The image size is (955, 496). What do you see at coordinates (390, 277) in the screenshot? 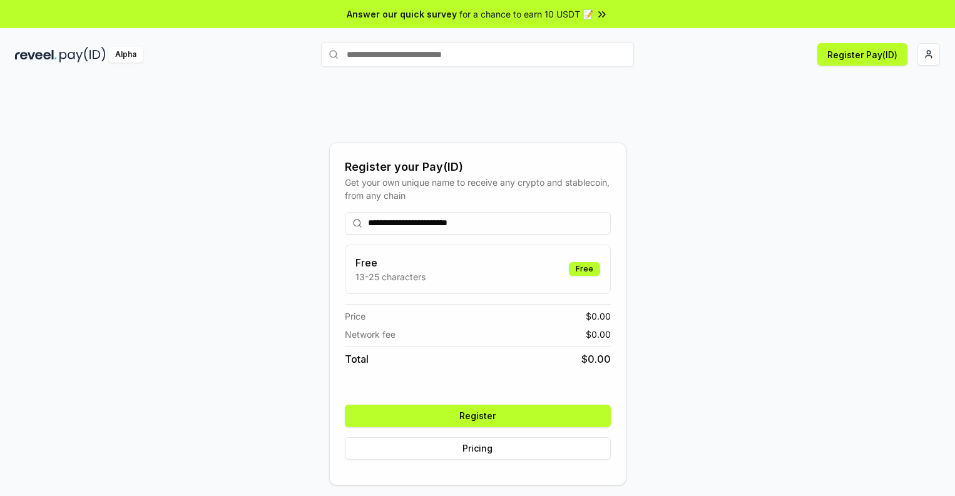
I see `p: 13-25 characters` at bounding box center [390, 277].